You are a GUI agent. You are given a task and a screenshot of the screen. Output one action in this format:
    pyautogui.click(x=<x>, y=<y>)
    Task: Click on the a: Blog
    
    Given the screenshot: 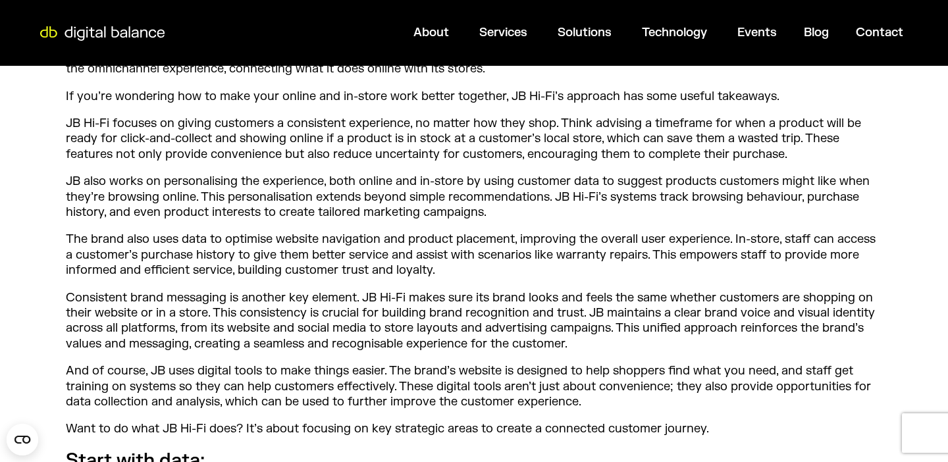 What is the action you would take?
    pyautogui.click(x=816, y=32)
    